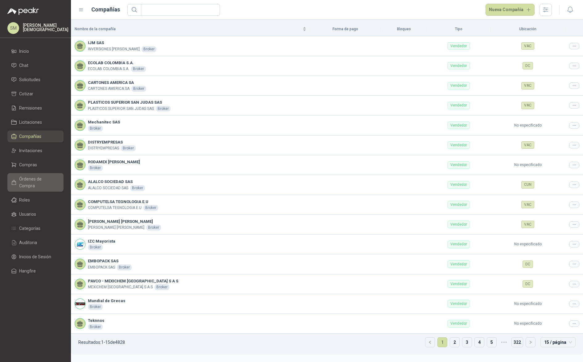  What do you see at coordinates (31, 150) in the screenshot?
I see `span: Invitaciones` at bounding box center [31, 150].